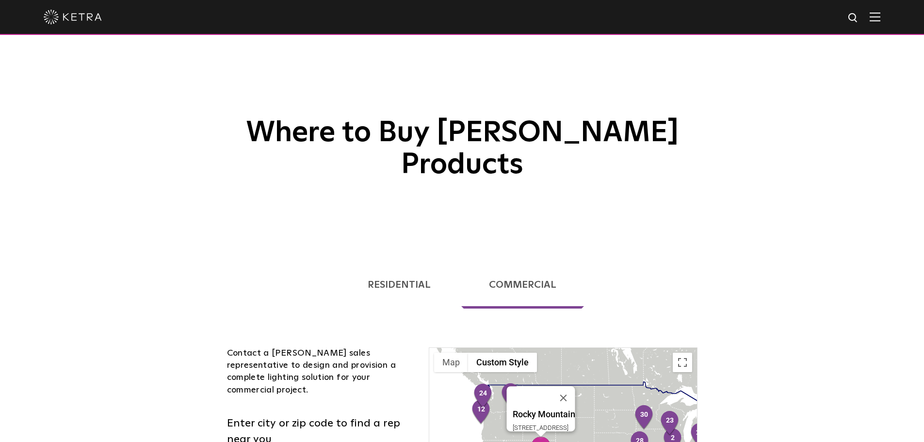 The height and width of the screenshot is (442, 924). Describe the element at coordinates (563, 398) in the screenshot. I see `button: Close` at that location.